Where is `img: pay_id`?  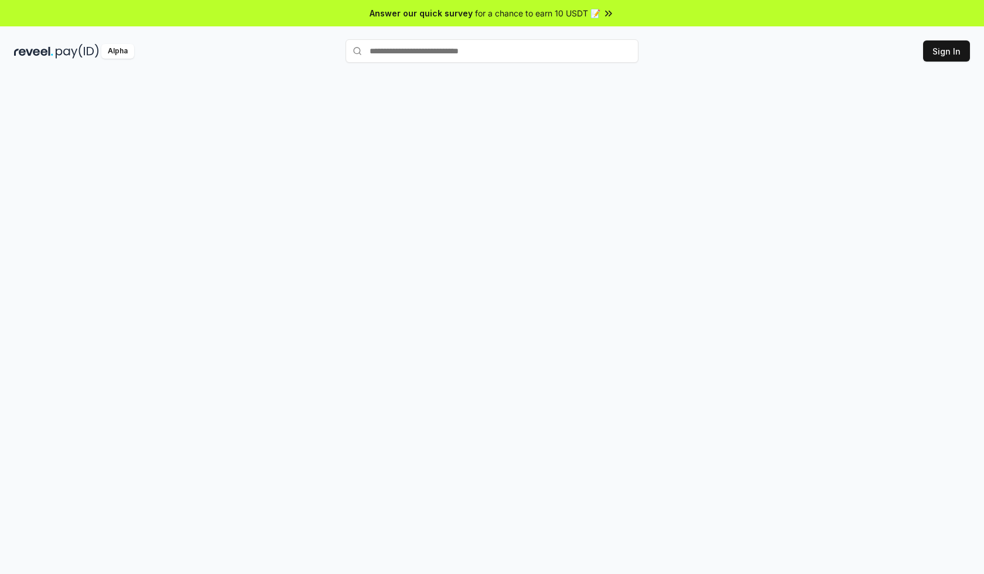
img: pay_id is located at coordinates (77, 51).